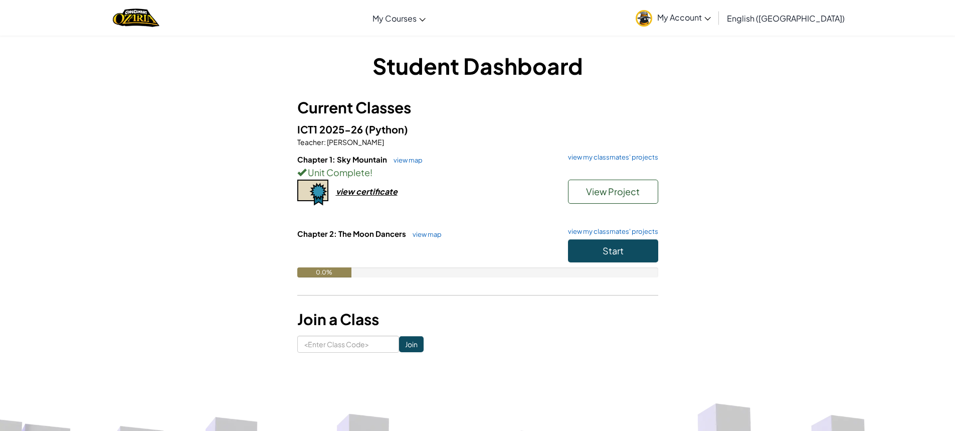 The height and width of the screenshot is (431, 955). What do you see at coordinates (411, 344) in the screenshot?
I see `input: Join` at bounding box center [411, 344].